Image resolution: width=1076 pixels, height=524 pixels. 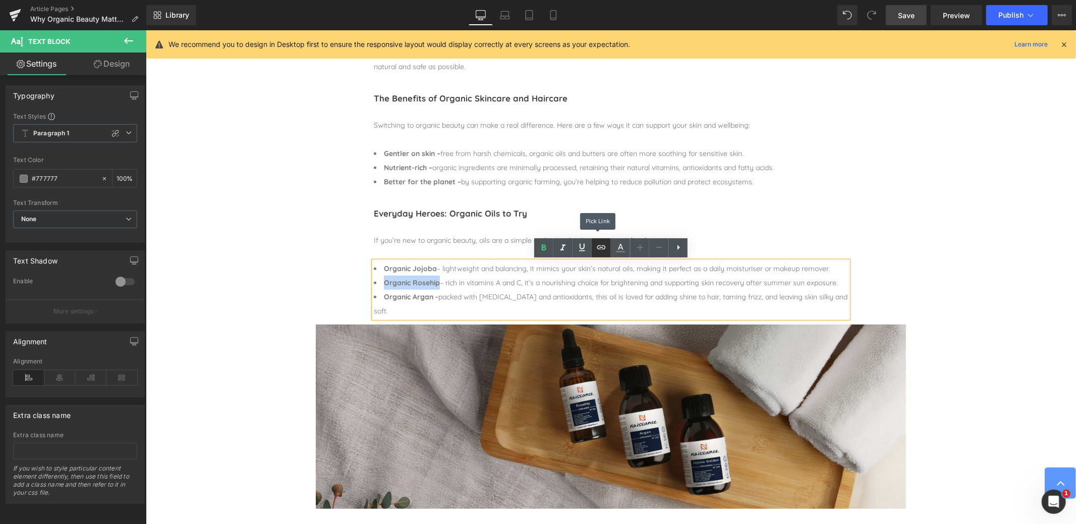 What do you see at coordinates (29, 218) in the screenshot?
I see `b: None` at bounding box center [29, 218].